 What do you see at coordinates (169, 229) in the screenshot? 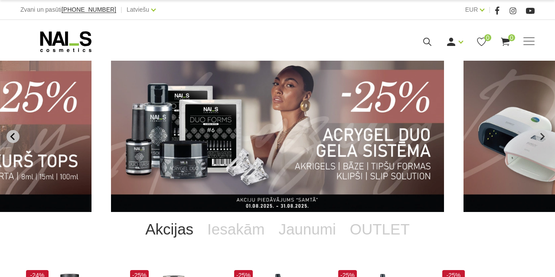
I see `a: Akcijas` at bounding box center [169, 229].